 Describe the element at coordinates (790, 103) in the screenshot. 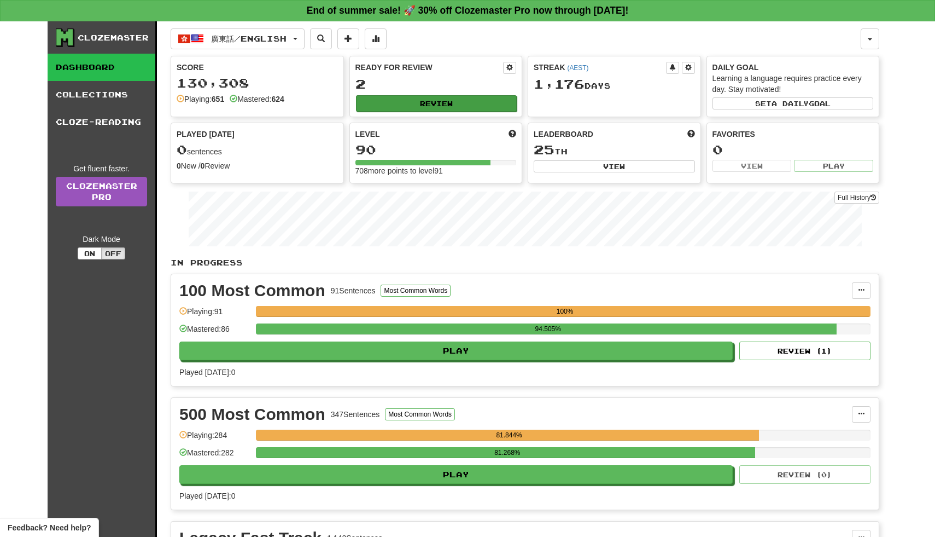

I see `span: a daily` at that location.